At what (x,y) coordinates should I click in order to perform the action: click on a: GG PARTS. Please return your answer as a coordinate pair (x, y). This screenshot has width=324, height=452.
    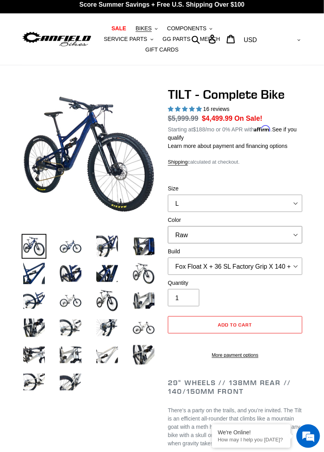
    Looking at the image, I should click on (176, 39).